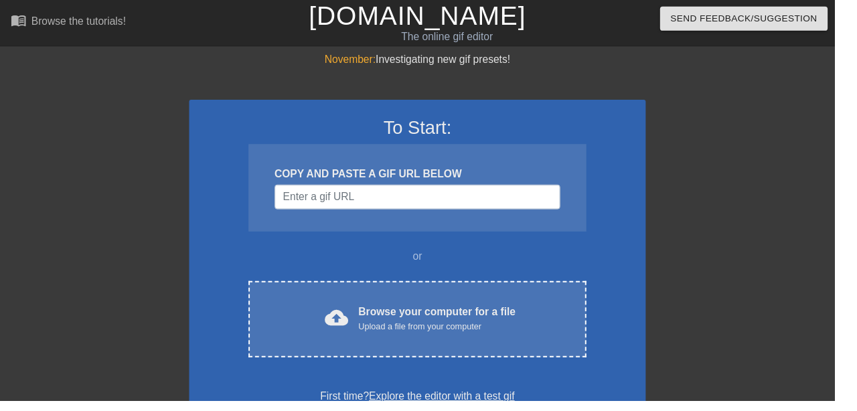 The width and height of the screenshot is (857, 411). I want to click on div: or, so click(429, 263).